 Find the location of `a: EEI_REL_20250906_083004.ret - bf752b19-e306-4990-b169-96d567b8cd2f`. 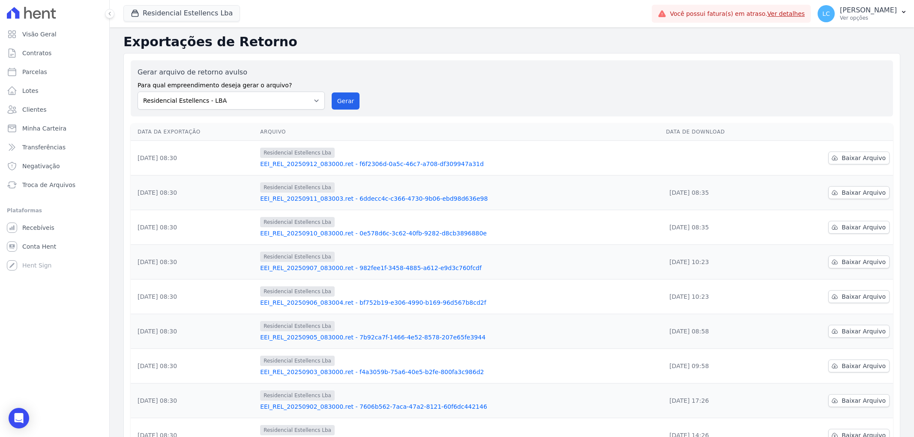

a: EEI_REL_20250906_083004.ret - bf752b19-e306-4990-b169-96d567b8cd2f is located at coordinates (459, 303).